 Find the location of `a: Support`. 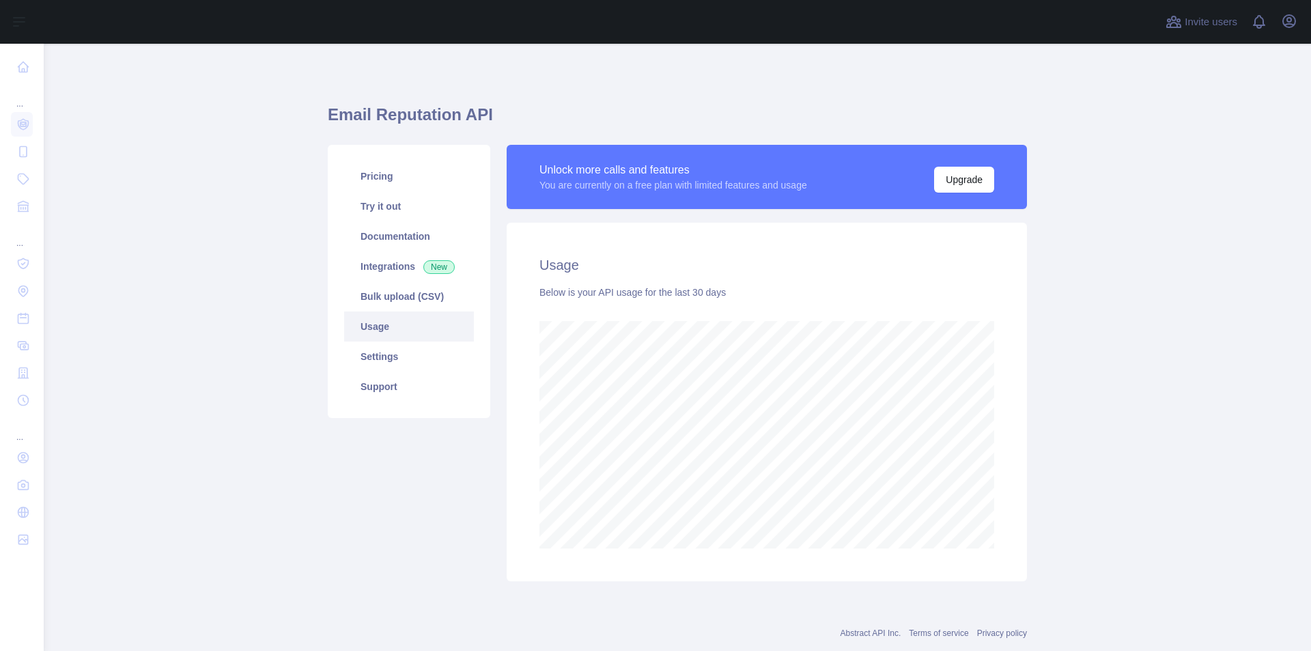

a: Support is located at coordinates (409, 387).